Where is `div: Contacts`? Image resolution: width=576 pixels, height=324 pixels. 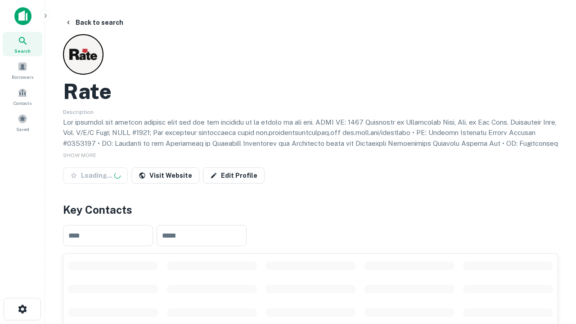 div: Contacts is located at coordinates (22, 96).